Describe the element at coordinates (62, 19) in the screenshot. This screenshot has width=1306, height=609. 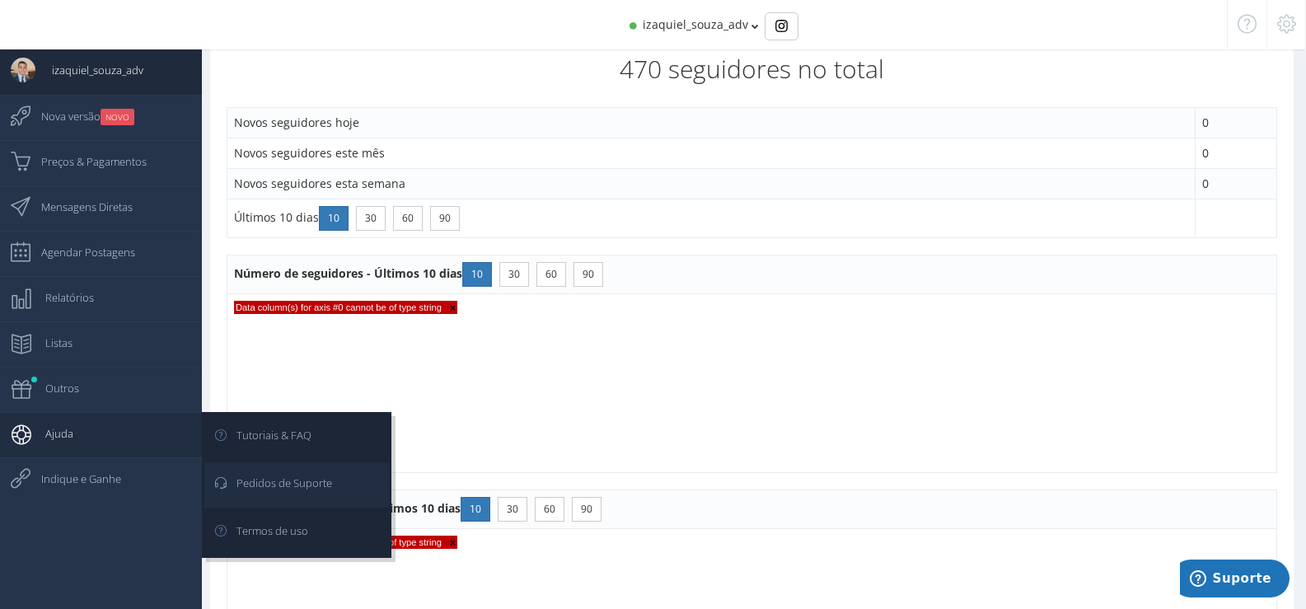
I see `span: Suporte` at that location.